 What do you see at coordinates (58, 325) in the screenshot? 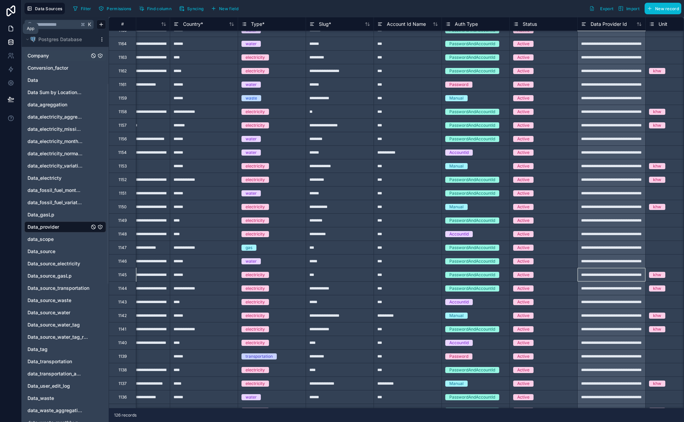
I see `a: Data_source_water_tag` at bounding box center [58, 325].